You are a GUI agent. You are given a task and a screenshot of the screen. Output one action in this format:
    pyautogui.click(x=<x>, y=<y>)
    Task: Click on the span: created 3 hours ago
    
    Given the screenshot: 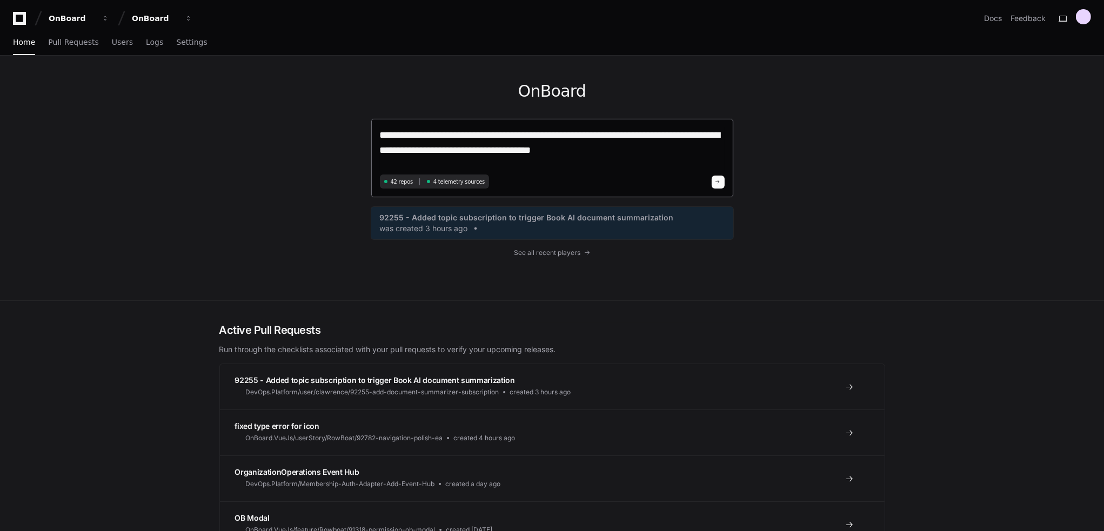 What is the action you would take?
    pyautogui.click(x=540, y=392)
    